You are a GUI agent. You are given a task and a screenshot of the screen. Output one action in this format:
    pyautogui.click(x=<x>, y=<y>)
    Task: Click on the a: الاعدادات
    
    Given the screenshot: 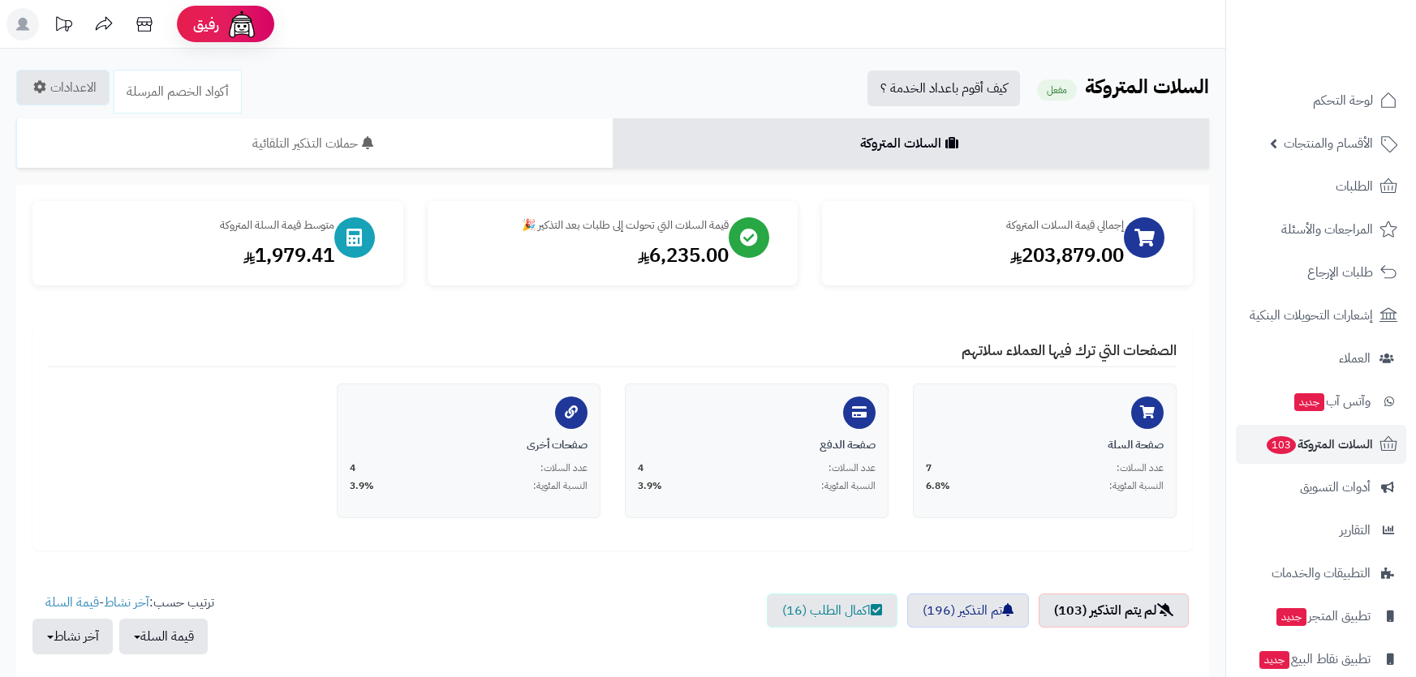 What is the action you would take?
    pyautogui.click(x=62, y=88)
    